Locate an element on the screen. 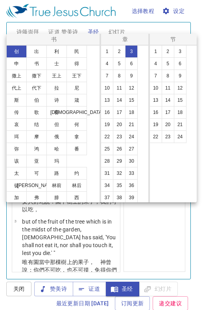  button: 林后 is located at coordinates (77, 185).